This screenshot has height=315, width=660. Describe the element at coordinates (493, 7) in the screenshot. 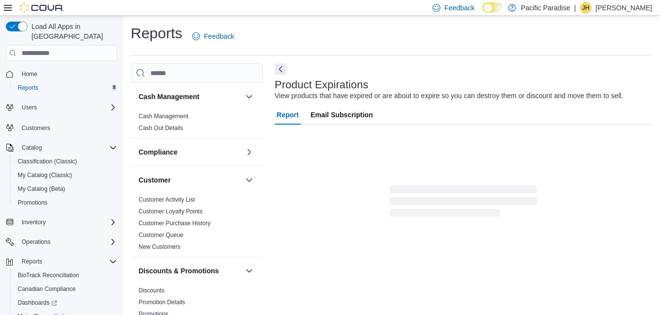

I see `input: Dark Mode` at that location.